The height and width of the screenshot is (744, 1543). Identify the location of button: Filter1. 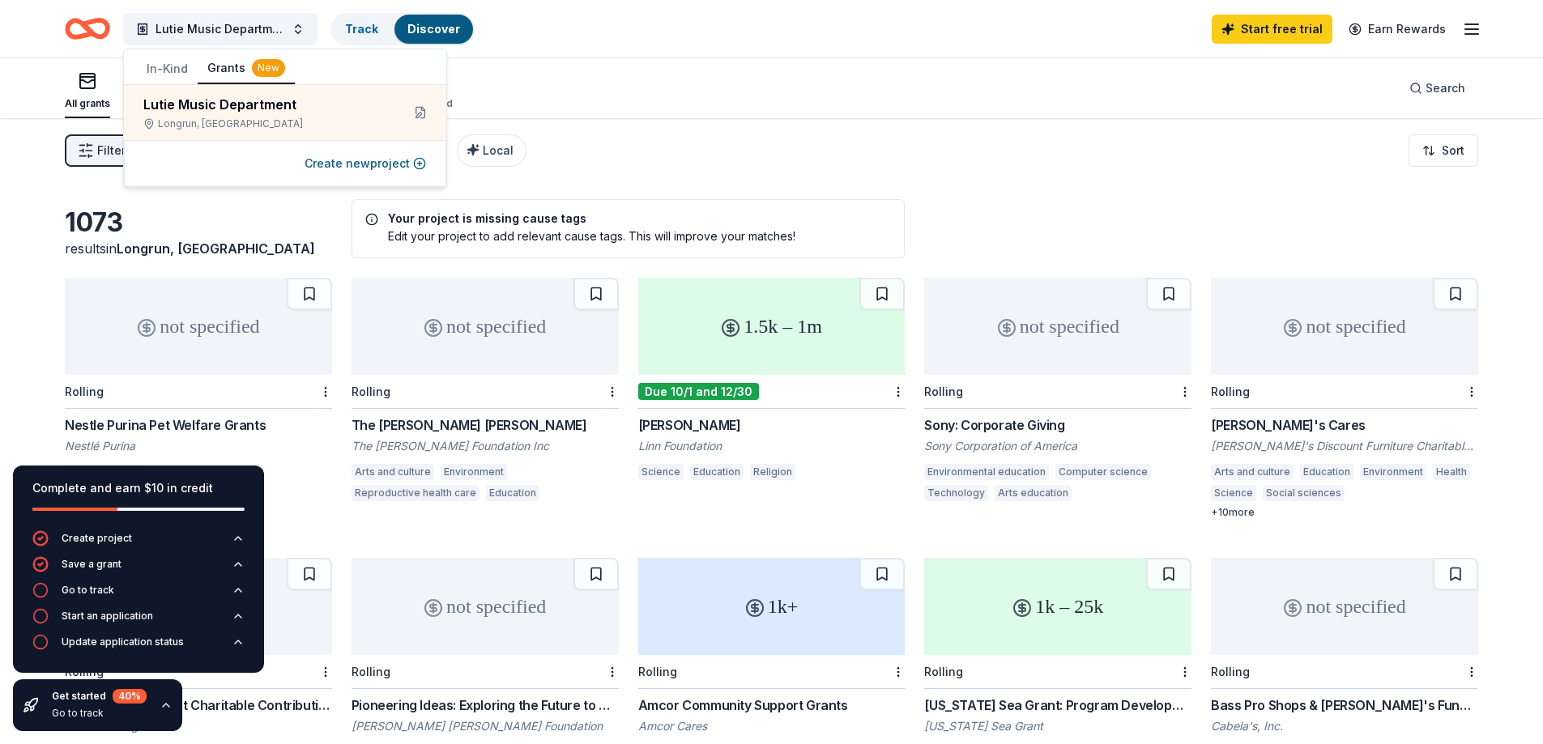
(101, 151).